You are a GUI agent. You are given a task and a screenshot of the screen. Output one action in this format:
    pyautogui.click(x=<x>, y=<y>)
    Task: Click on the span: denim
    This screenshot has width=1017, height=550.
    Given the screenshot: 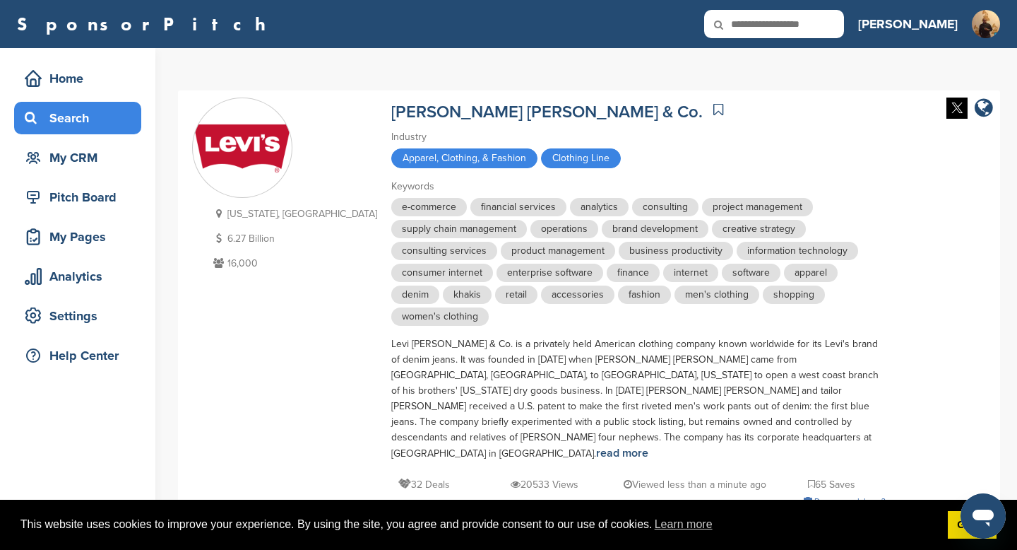 What is the action you would take?
    pyautogui.click(x=415, y=295)
    